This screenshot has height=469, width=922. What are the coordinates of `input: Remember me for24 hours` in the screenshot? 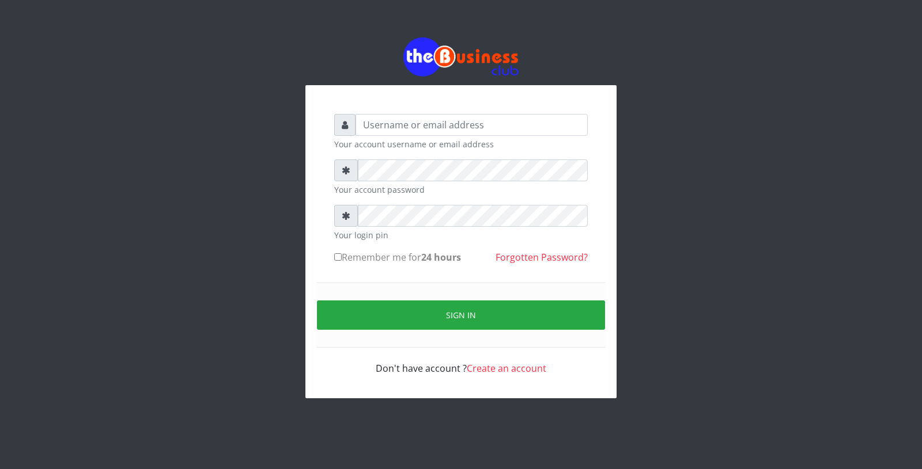 It's located at (338, 257).